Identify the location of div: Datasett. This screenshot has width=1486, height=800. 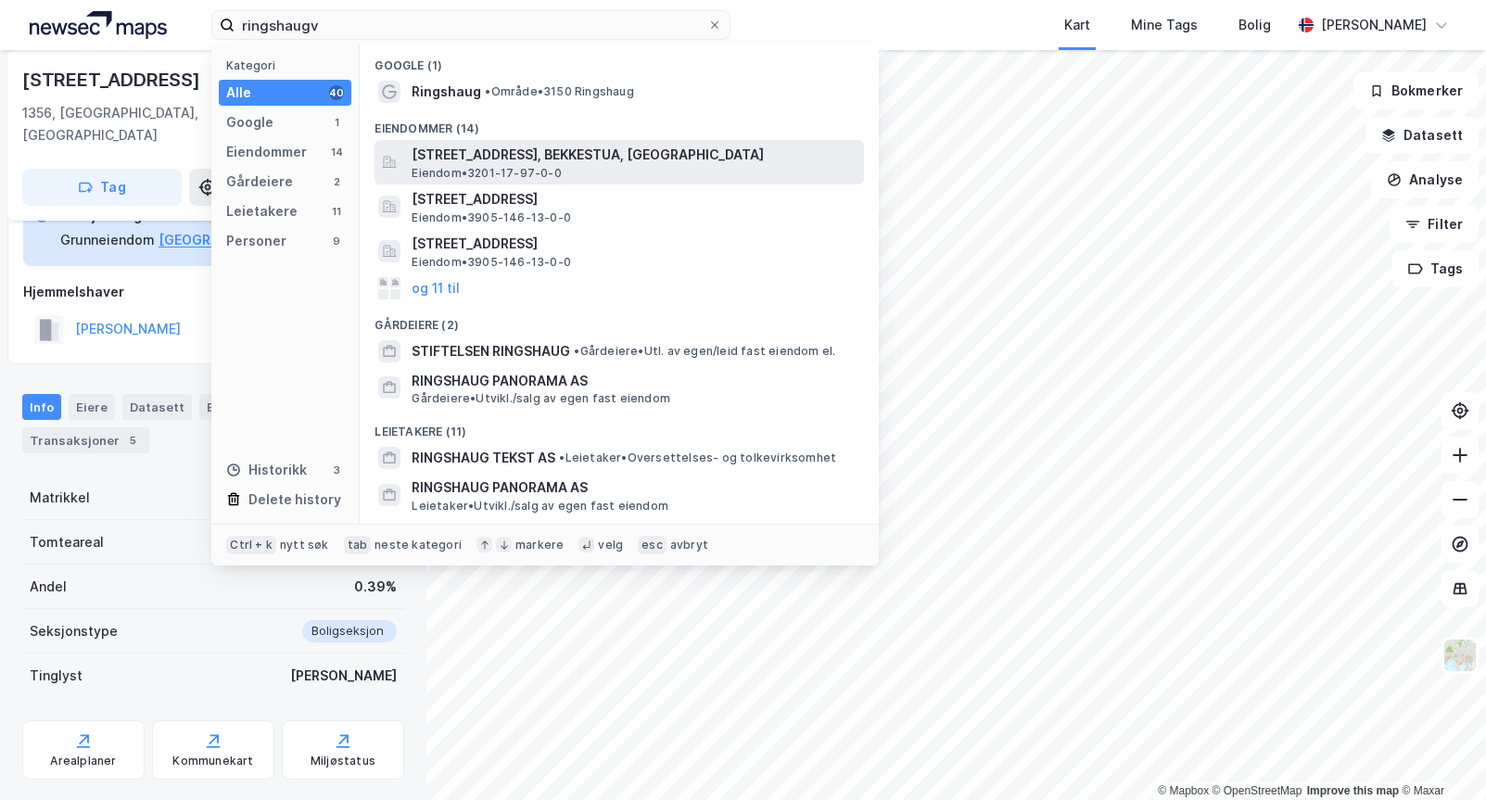
(157, 407).